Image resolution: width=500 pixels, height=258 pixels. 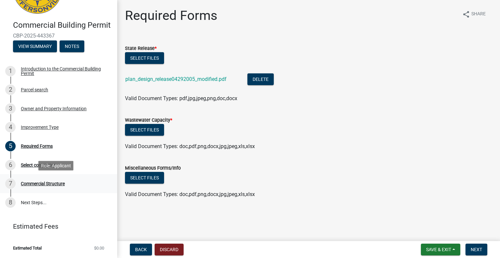 I want to click on i: share, so click(x=466, y=14).